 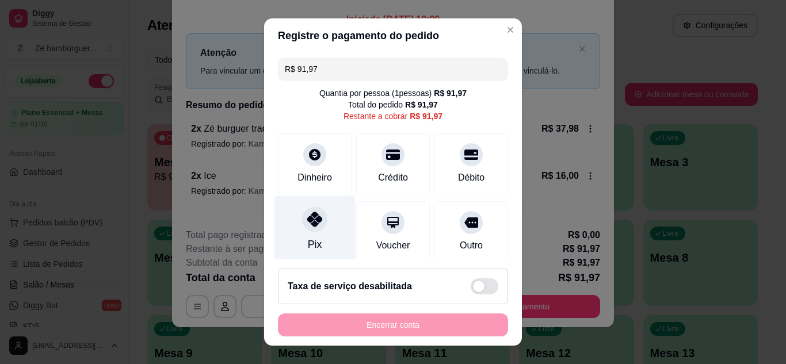 I want to click on div: Dinheiro, so click(x=315, y=178).